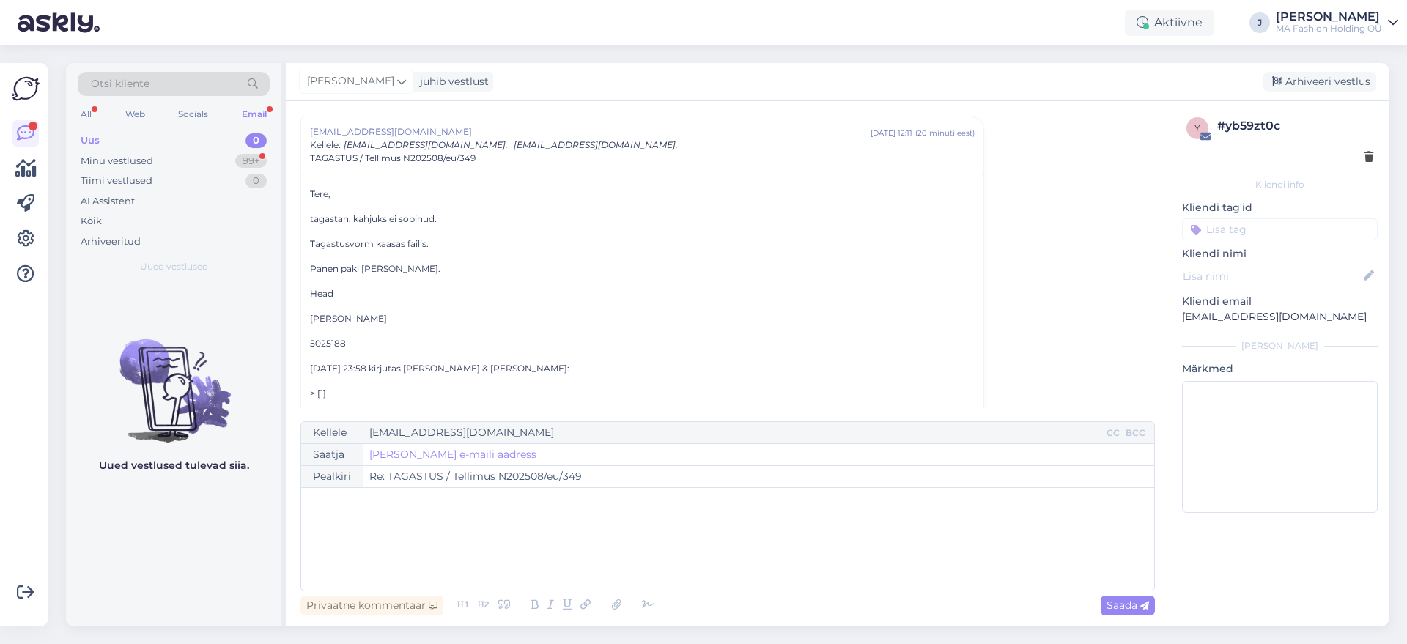 The width and height of the screenshot is (1407, 644). What do you see at coordinates (1295, 126) in the screenshot?
I see `div: # yb59zt0c` at bounding box center [1295, 126].